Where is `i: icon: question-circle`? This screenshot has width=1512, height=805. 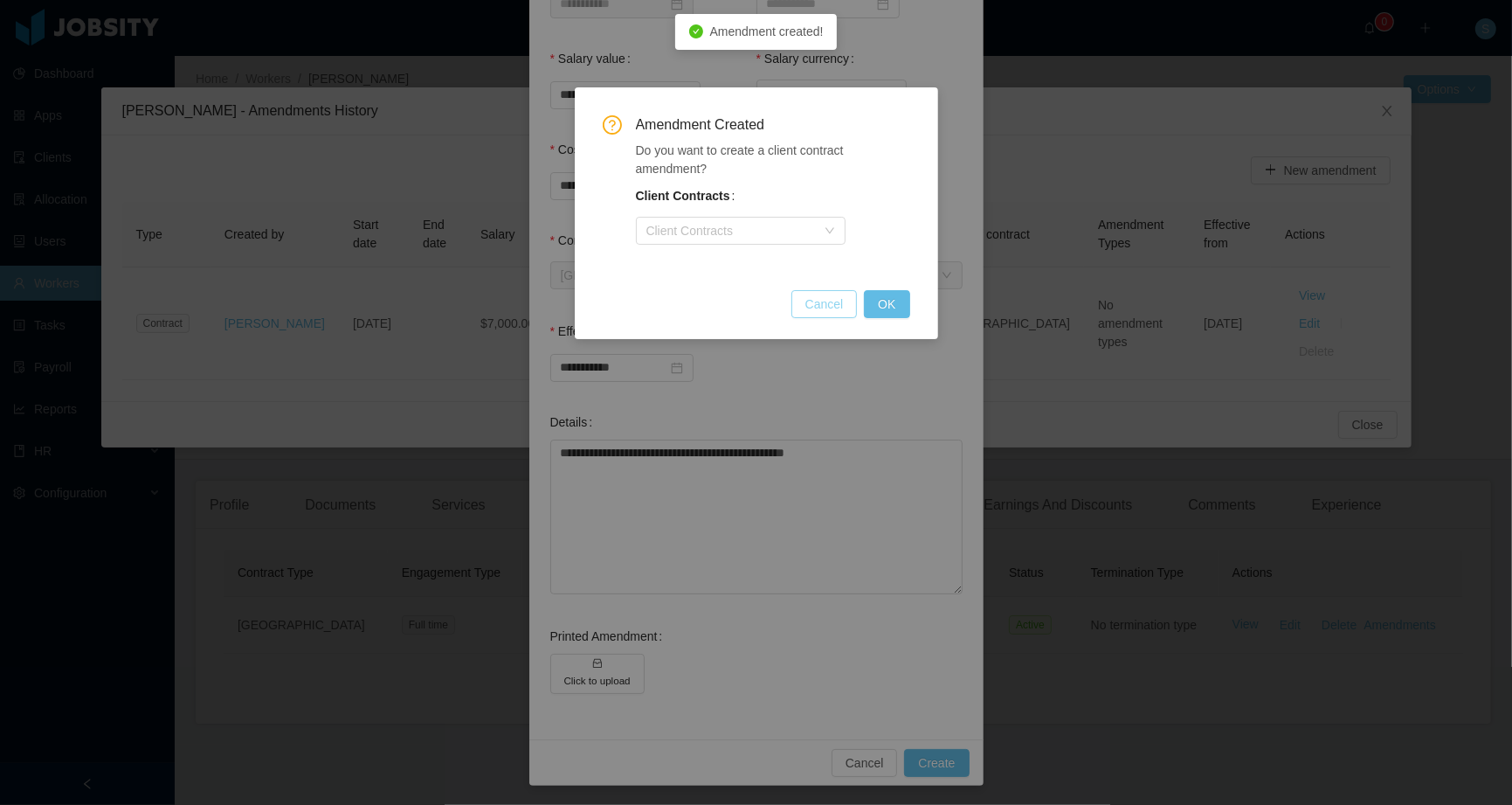 i: icon: question-circle is located at coordinates (612, 126).